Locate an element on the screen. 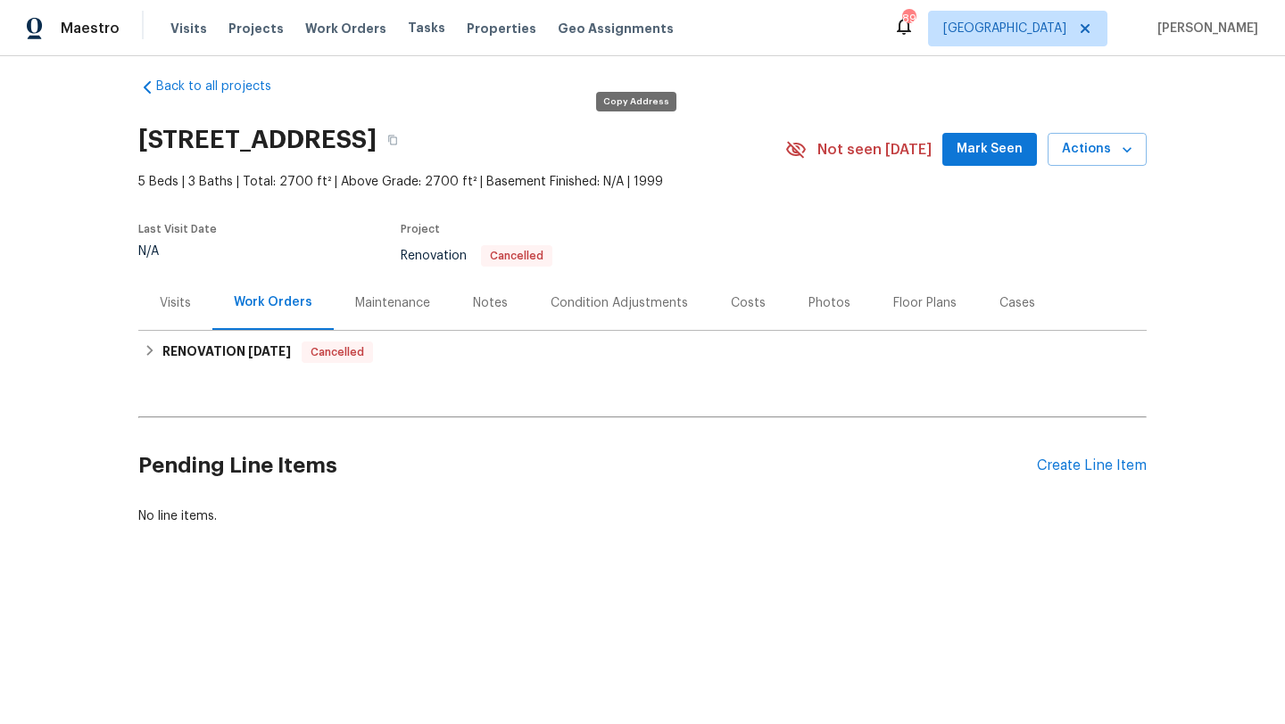  a: Back to all projects is located at coordinates (224, 87).